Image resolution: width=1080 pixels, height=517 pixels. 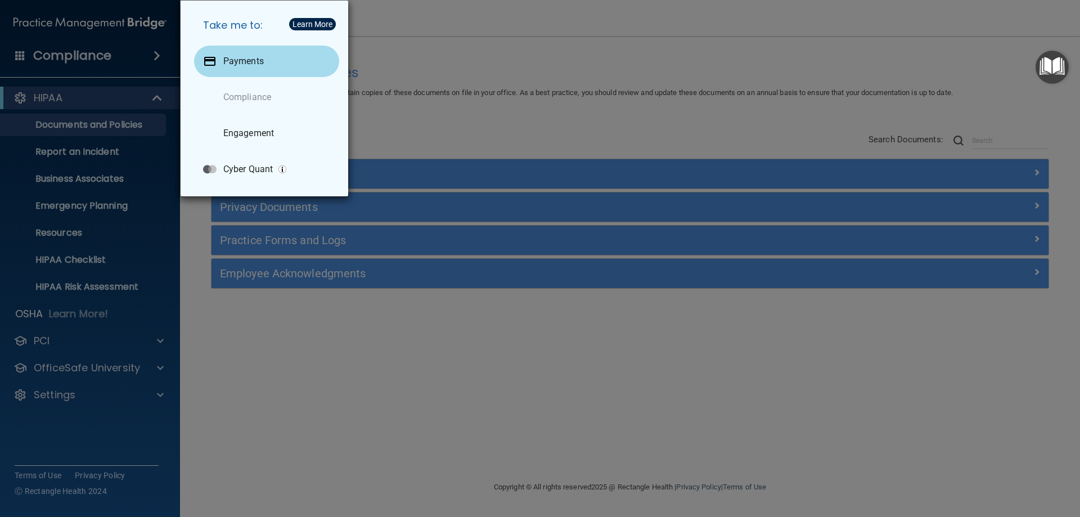 What do you see at coordinates (248, 169) in the screenshot?
I see `p: Cyber Quant` at bounding box center [248, 169].